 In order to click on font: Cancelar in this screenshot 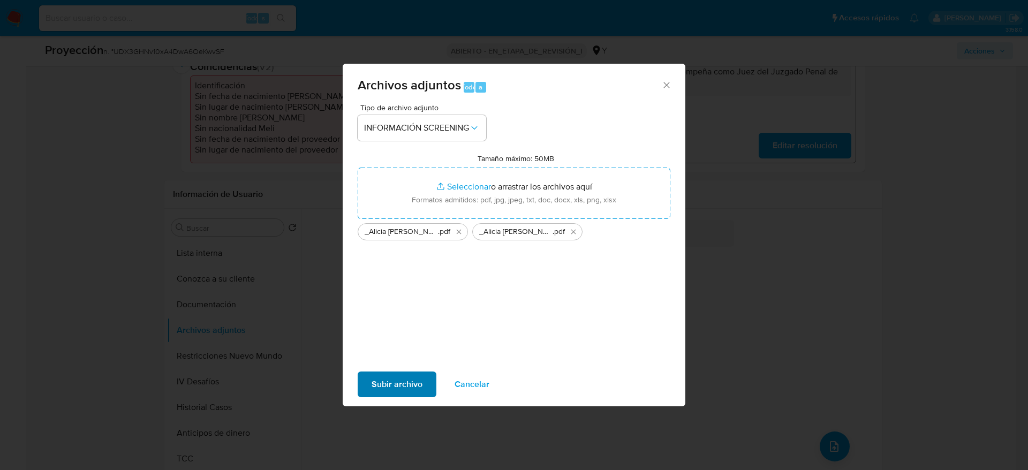, I will do `click(471, 384)`.